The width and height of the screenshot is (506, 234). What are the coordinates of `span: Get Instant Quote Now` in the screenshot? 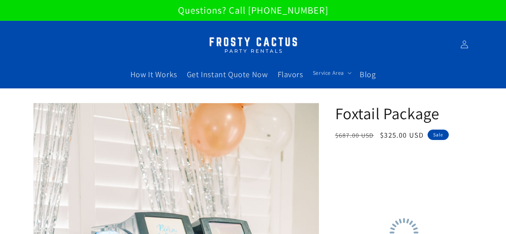 It's located at (227, 74).